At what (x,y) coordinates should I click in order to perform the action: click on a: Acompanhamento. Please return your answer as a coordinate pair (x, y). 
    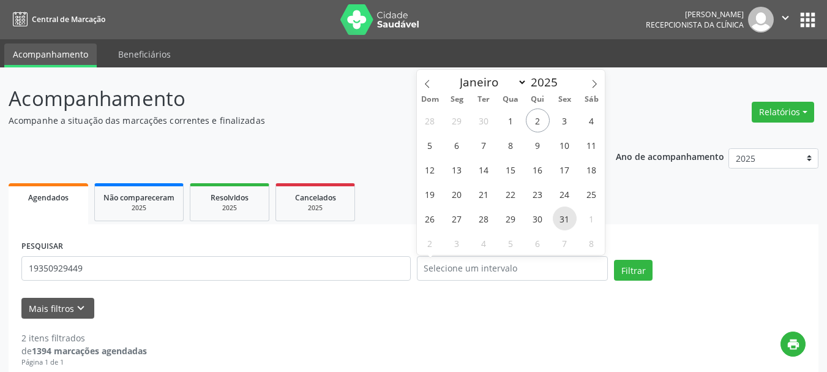
    Looking at the image, I should click on (50, 55).